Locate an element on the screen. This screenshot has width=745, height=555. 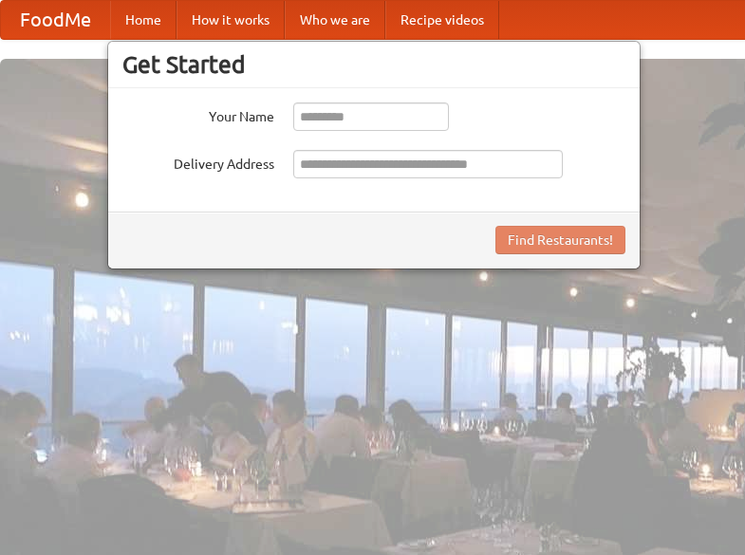
a: Recipe videos is located at coordinates (442, 20).